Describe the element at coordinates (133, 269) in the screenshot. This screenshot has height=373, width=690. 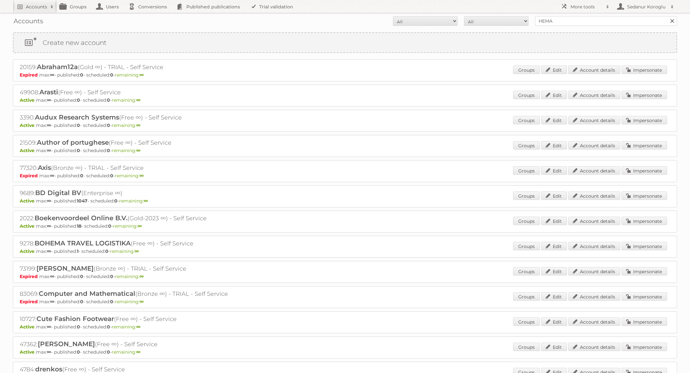
I see `h2: 73199: (Bronze ∞) - TRIAL - Self Service` at that location.